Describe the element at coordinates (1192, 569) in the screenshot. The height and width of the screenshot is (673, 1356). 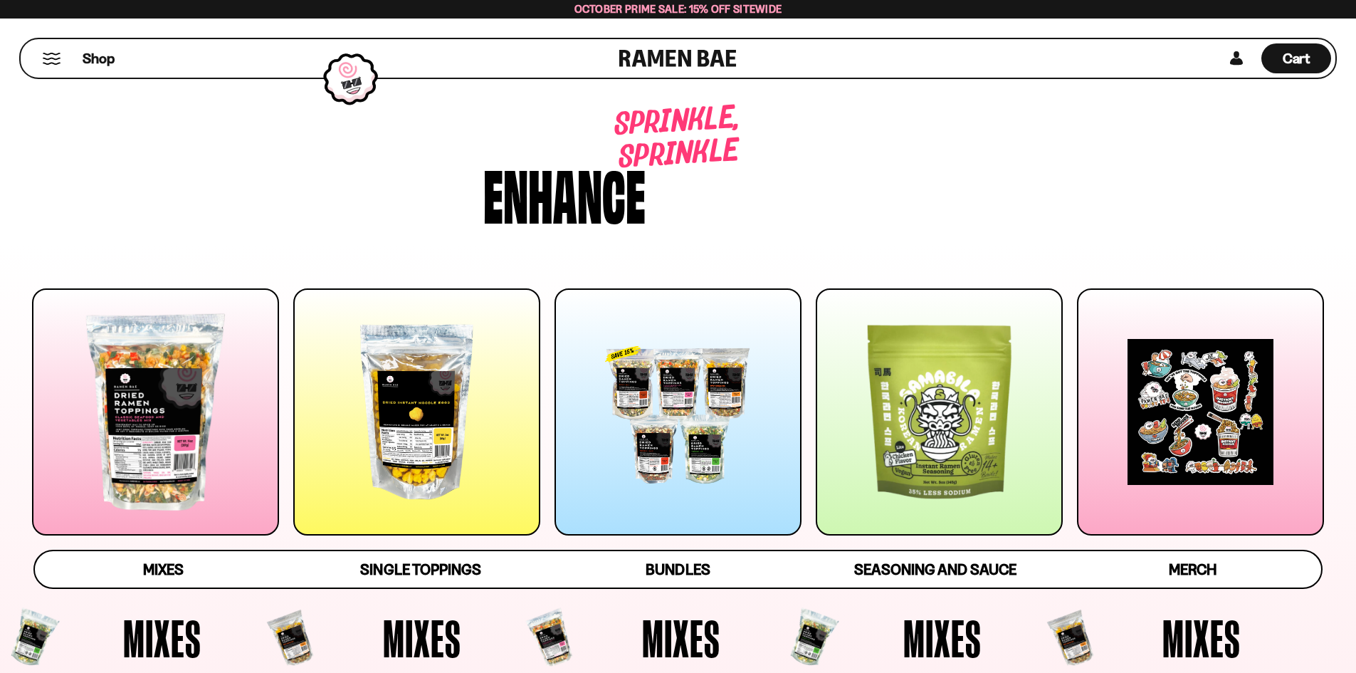
I see `a: Merch` at that location.